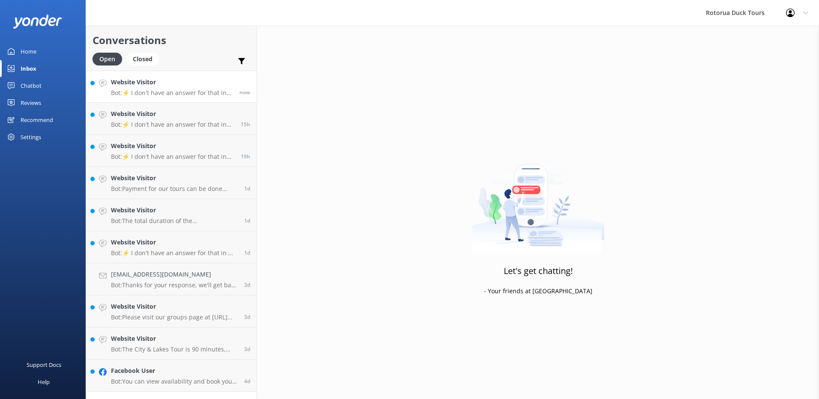 This screenshot has width=819, height=399. Describe the element at coordinates (538, 200) in the screenshot. I see `img: artwork of a man stealing a conversation from at giant smartphone` at that location.